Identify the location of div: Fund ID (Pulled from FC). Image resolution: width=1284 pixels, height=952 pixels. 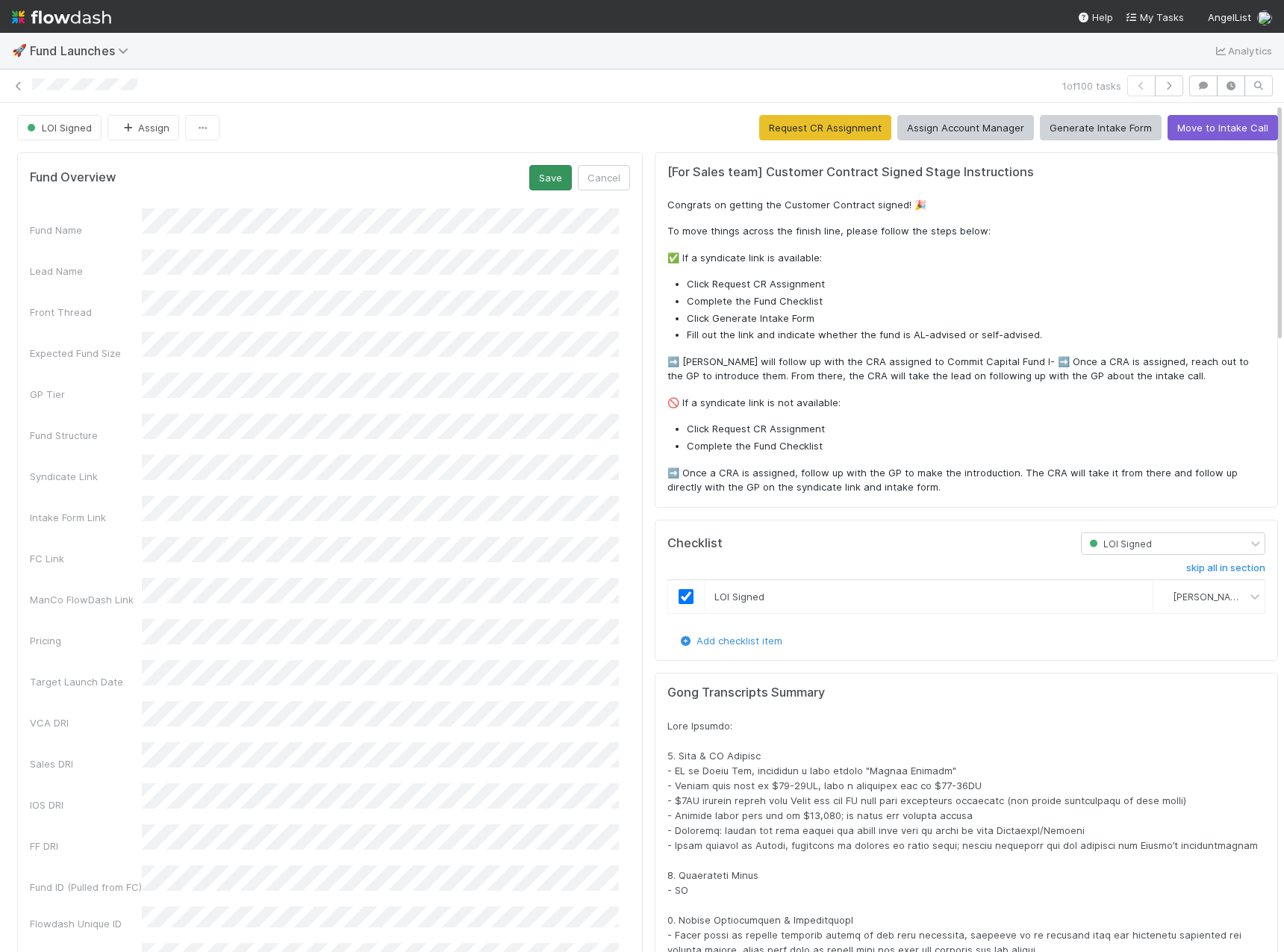
(86, 887).